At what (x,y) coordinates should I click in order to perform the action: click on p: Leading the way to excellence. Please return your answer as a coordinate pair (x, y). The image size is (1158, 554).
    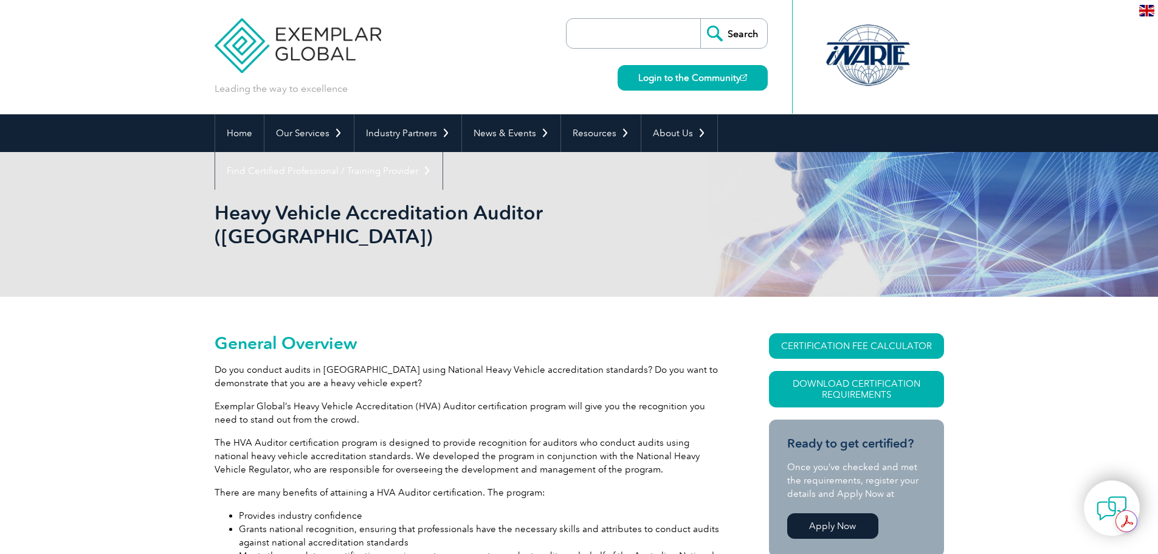
    Looking at the image, I should click on (281, 89).